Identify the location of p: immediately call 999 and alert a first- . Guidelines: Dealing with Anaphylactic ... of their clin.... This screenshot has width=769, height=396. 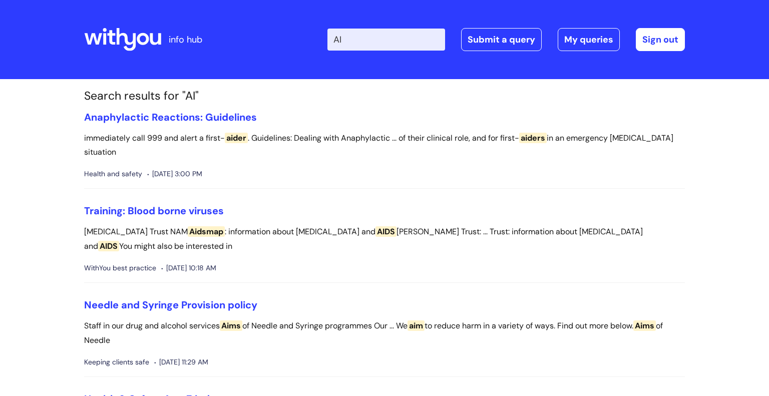
(384, 146).